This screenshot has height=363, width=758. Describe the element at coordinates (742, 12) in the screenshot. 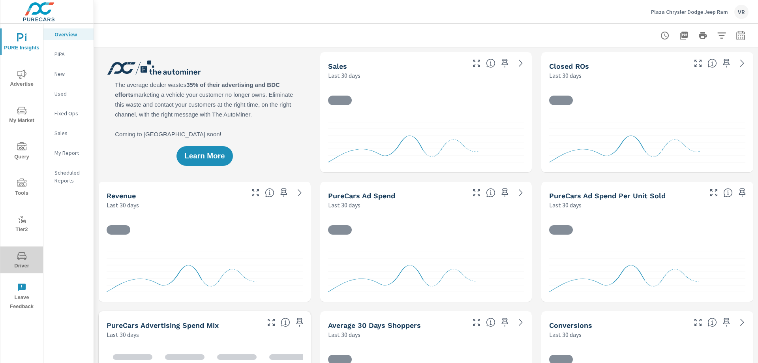

I see `div: VR` at that location.